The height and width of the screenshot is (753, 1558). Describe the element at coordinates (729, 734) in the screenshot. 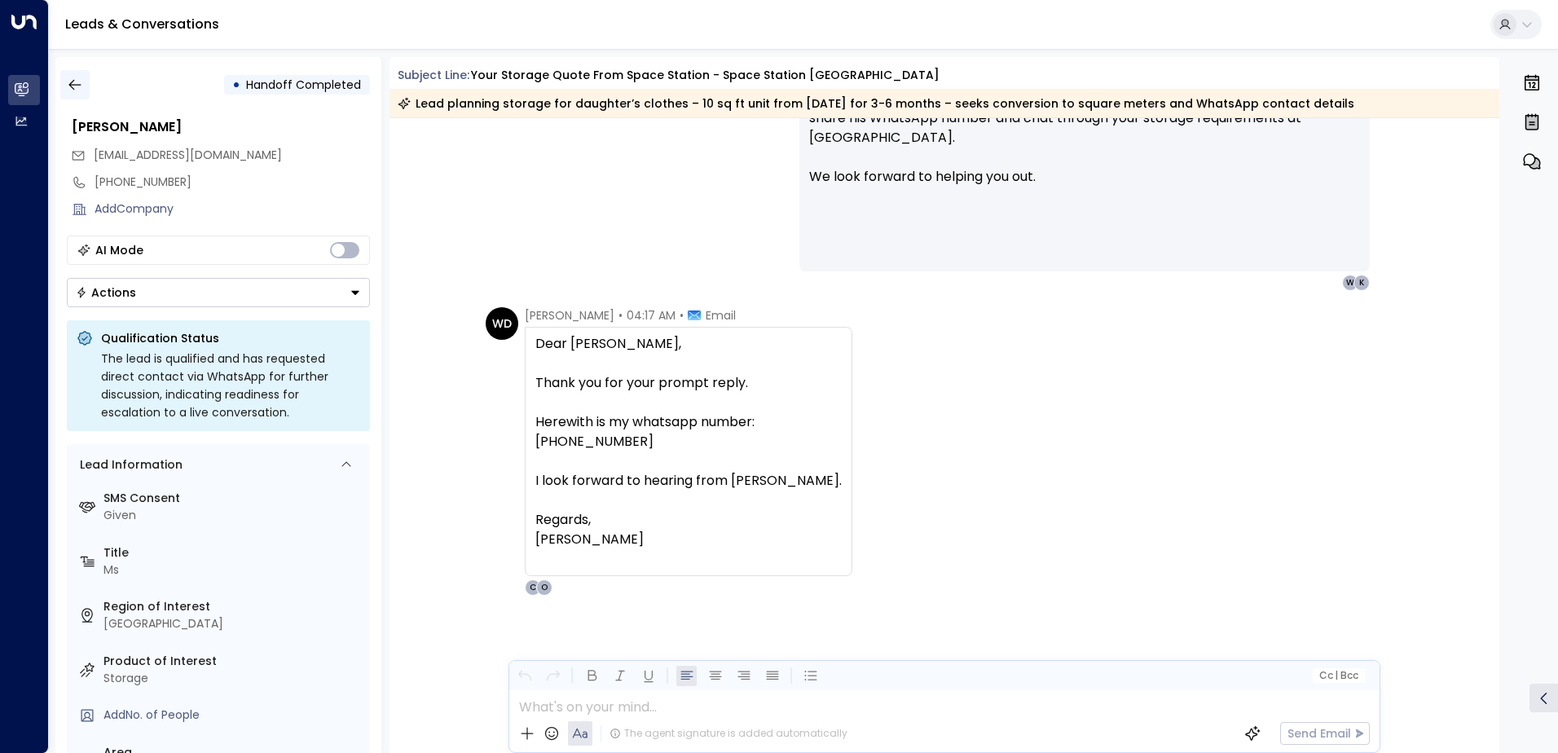

I see `div: The agent signature is added automatically` at that location.